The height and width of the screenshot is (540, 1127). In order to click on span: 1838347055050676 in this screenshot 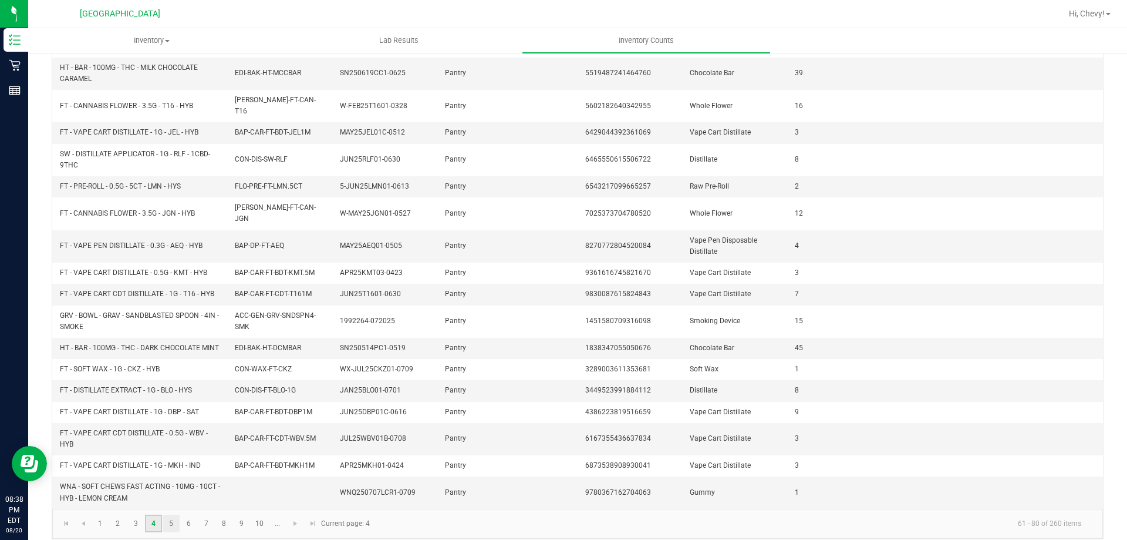, I will do `click(618, 348)`.